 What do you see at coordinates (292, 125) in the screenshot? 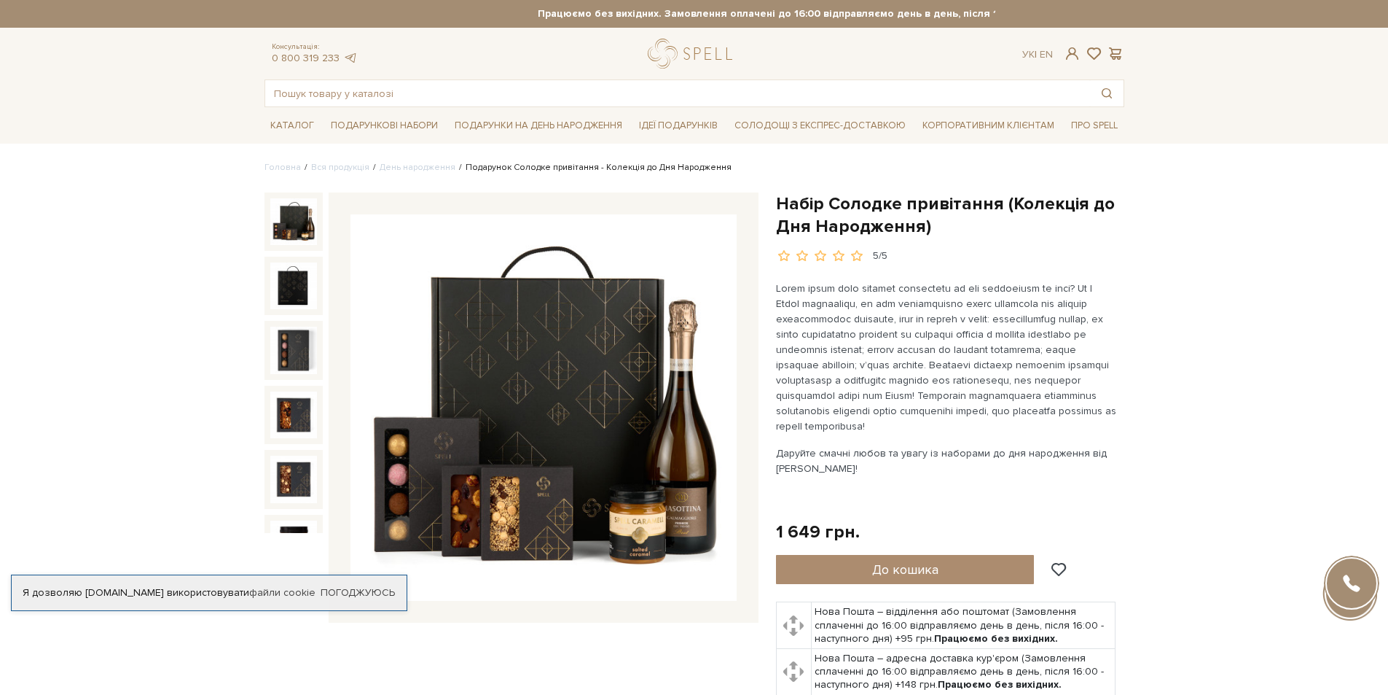
I see `span: Каталог` at bounding box center [292, 125].